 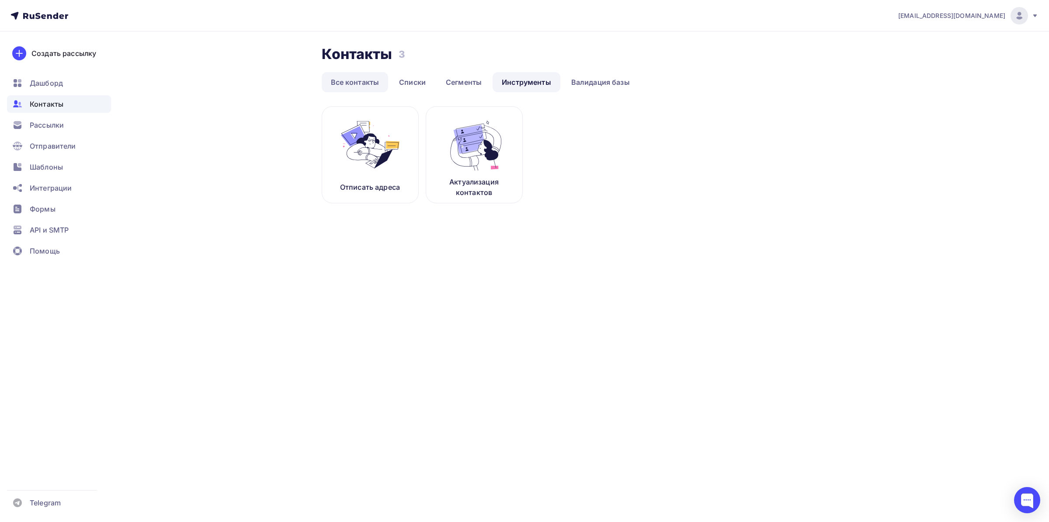 I want to click on a: Списки, so click(x=412, y=82).